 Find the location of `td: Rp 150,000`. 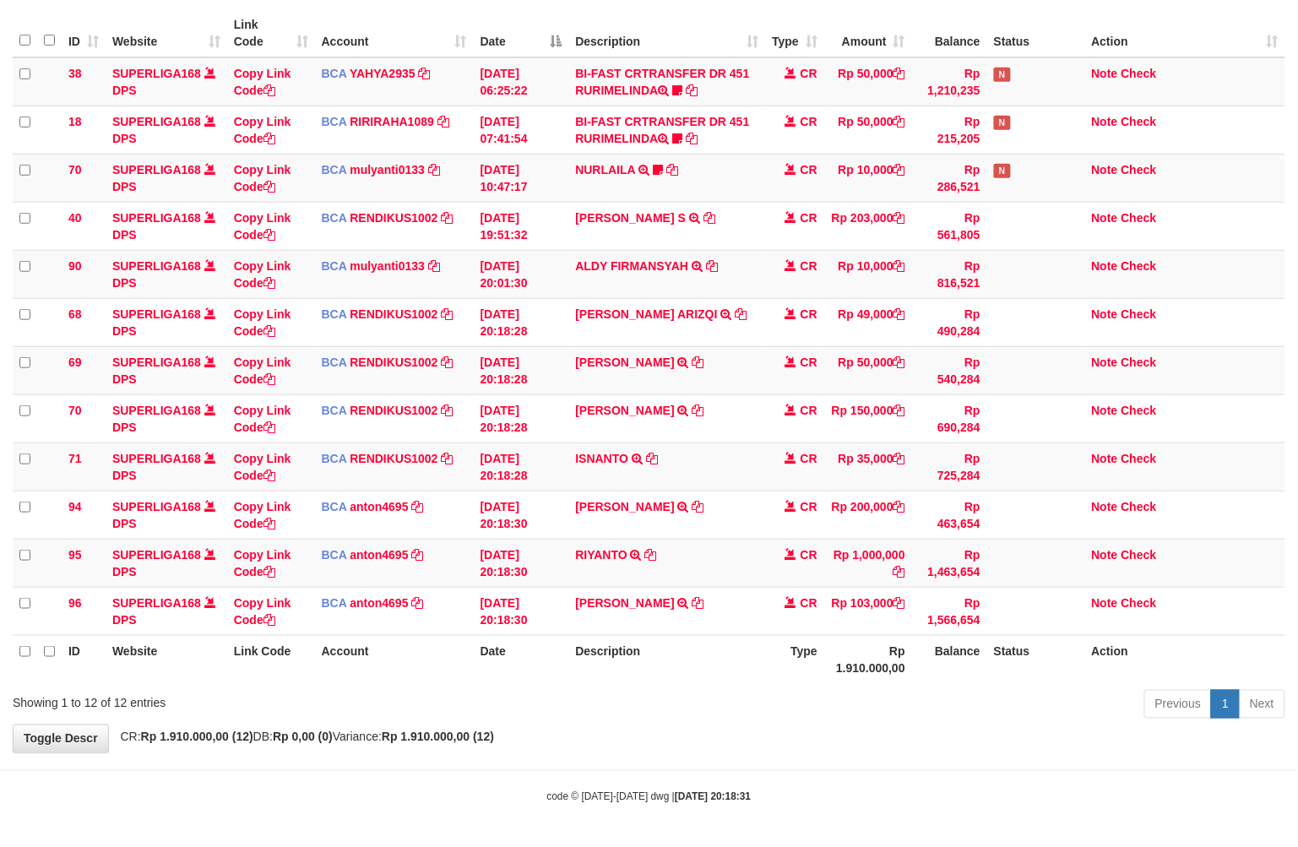

td: Rp 150,000 is located at coordinates (868, 418).